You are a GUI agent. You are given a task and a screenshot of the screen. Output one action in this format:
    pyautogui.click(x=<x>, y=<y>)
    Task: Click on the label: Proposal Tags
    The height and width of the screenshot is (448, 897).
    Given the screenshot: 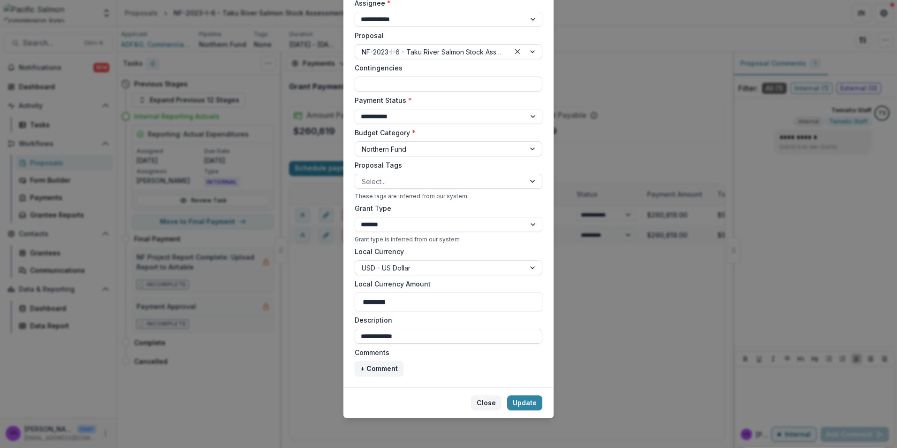 What is the action you would take?
    pyautogui.click(x=446, y=165)
    